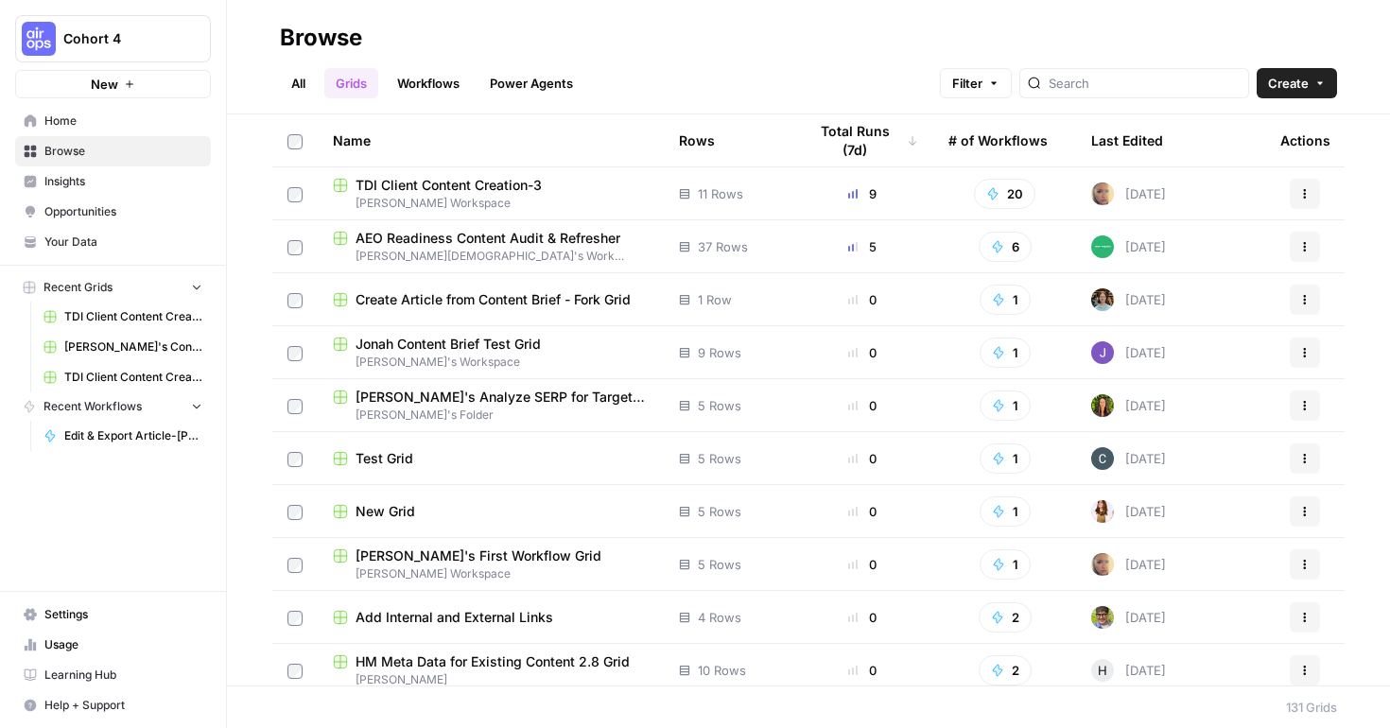  I want to click on span: 1 Row, so click(715, 300).